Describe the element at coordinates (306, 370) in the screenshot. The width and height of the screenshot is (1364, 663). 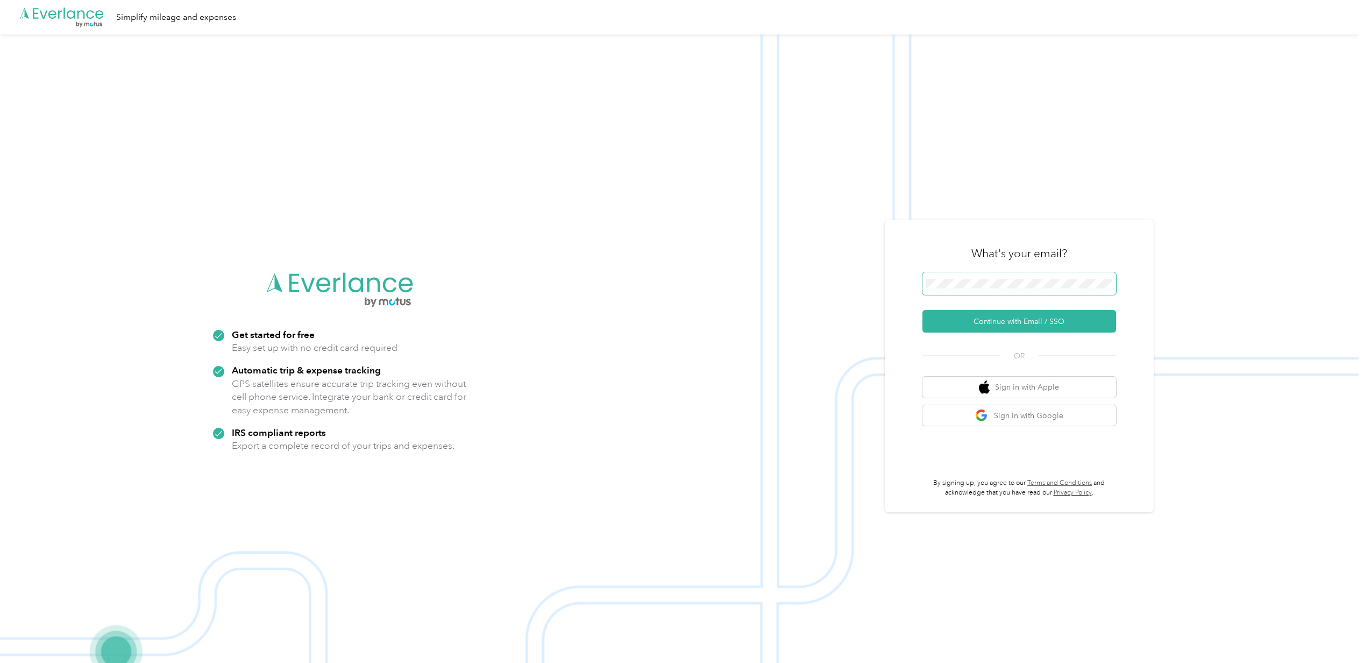
I see `strong: Automatic trip & expense tracking` at that location.